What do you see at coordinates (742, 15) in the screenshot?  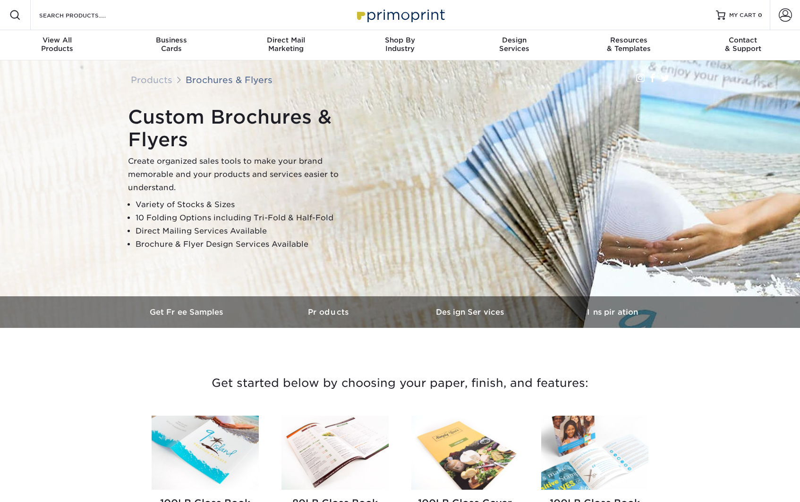 I see `span: MY CART` at bounding box center [742, 15].